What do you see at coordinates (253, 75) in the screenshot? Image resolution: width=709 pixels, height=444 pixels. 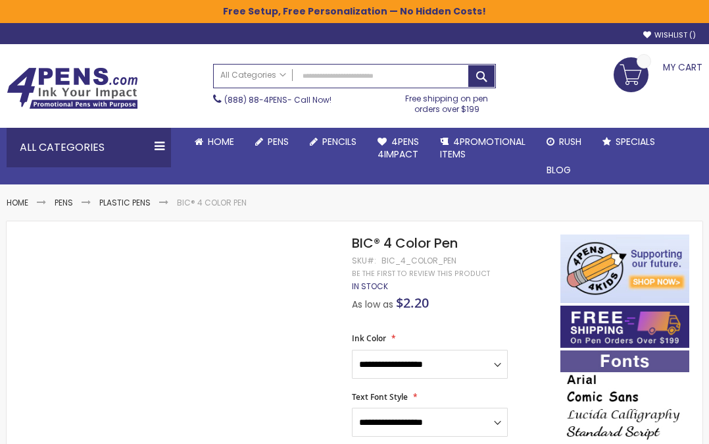 I see `span: All Categories` at bounding box center [253, 75].